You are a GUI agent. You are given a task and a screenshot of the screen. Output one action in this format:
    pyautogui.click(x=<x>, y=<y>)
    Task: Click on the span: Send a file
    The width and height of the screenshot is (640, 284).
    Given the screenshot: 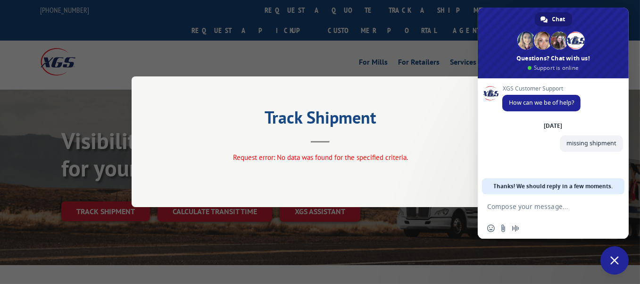 What is the action you would take?
    pyautogui.click(x=503, y=228)
    